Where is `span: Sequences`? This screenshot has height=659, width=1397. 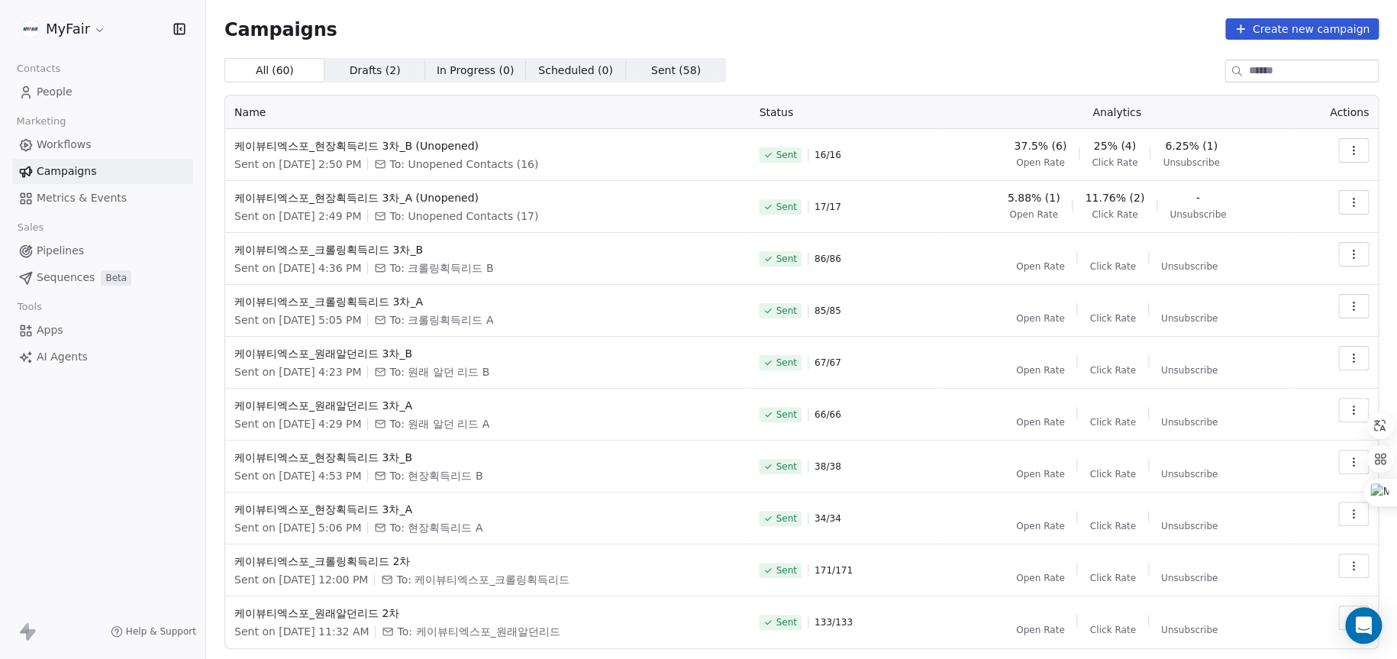 span: Sequences is located at coordinates (66, 277).